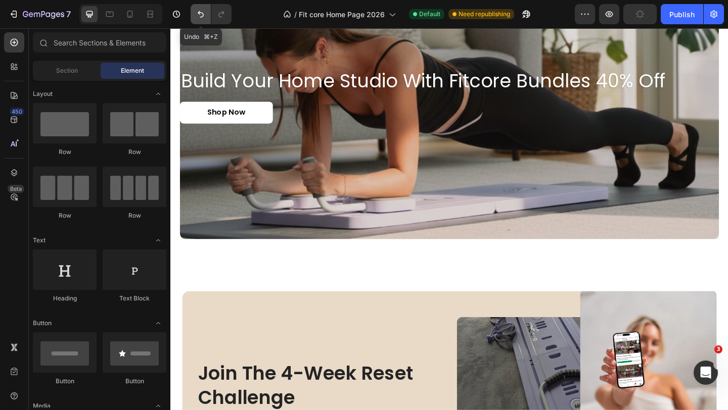 The height and width of the screenshot is (410, 728). Describe the element at coordinates (61, 91) in the screenshot. I see `a: Shop Now` at that location.